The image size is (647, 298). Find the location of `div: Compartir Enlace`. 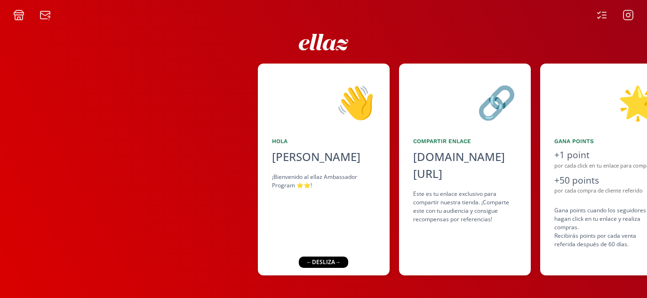

div: Compartir Enlace is located at coordinates (465, 141).